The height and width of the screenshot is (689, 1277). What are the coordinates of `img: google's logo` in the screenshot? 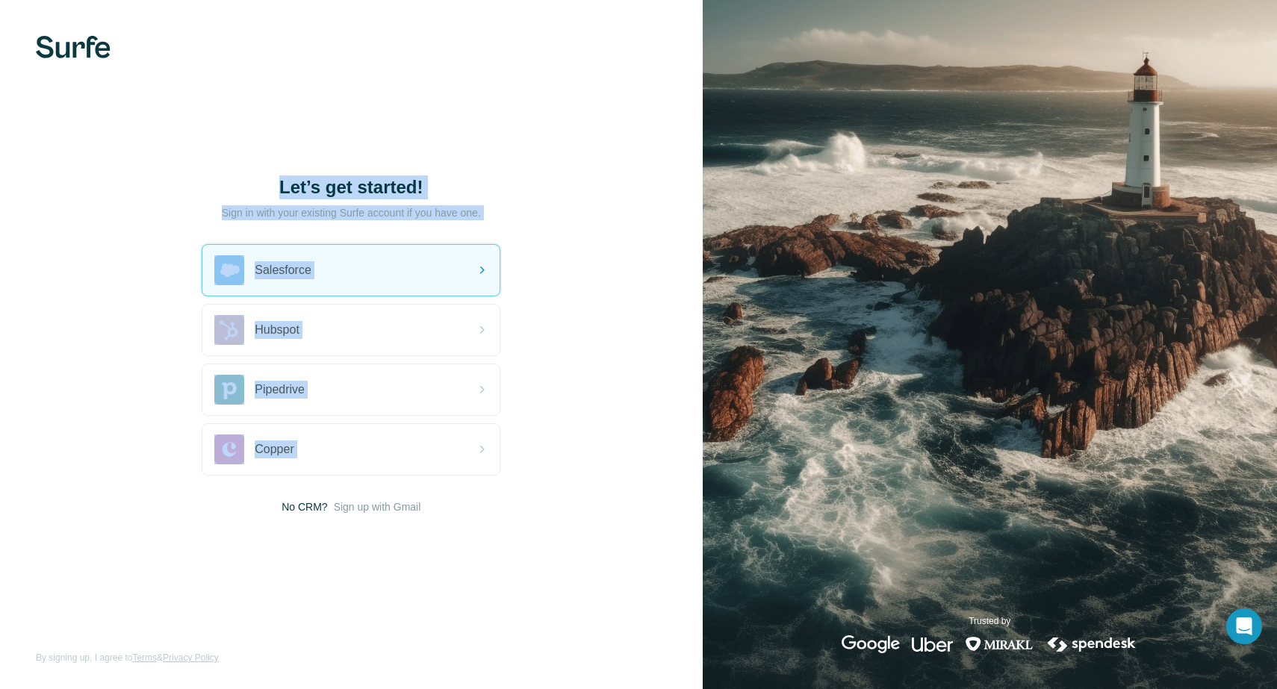 It's located at (871, 644).